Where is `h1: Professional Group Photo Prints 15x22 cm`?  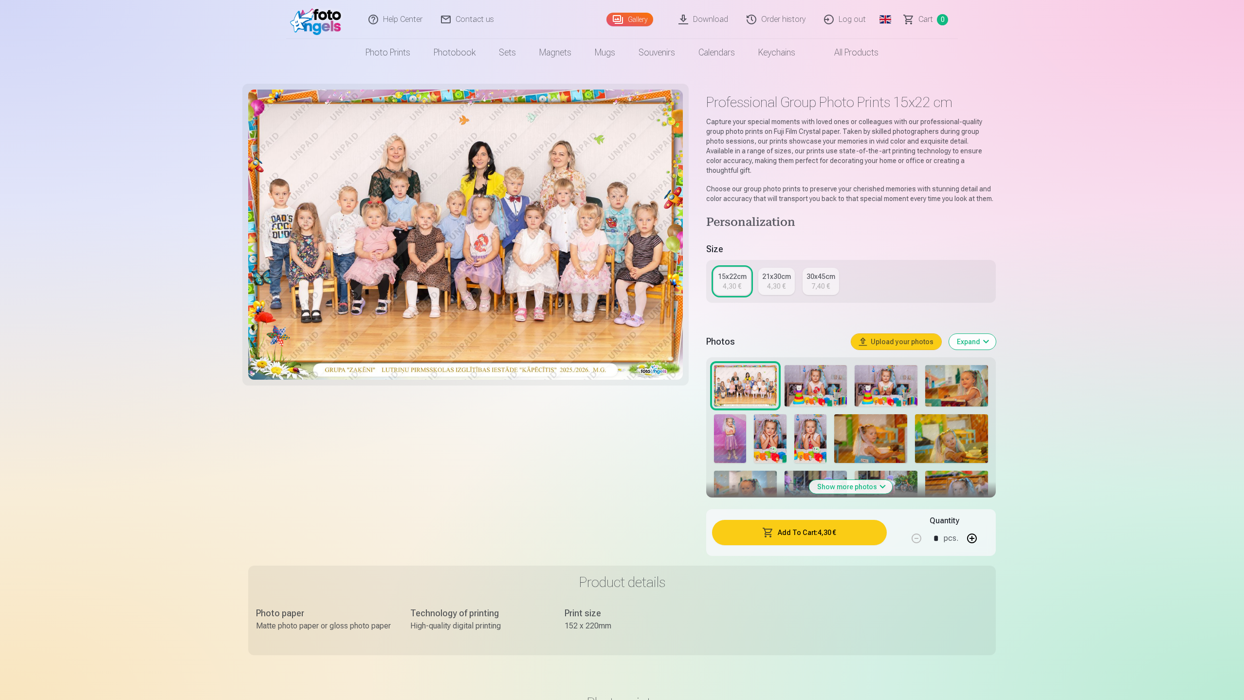
h1: Professional Group Photo Prints 15x22 cm is located at coordinates (851, 102).